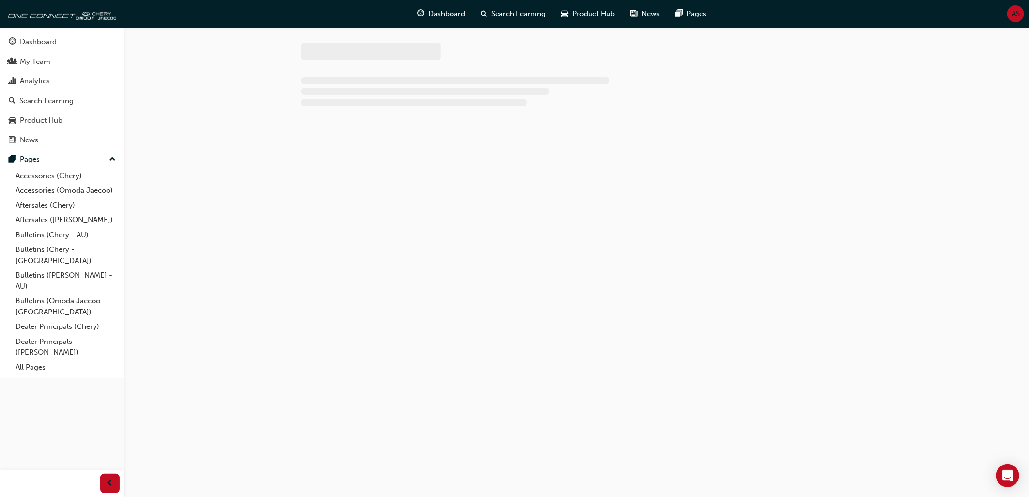  What do you see at coordinates (62, 140) in the screenshot?
I see `a: News` at bounding box center [62, 140].